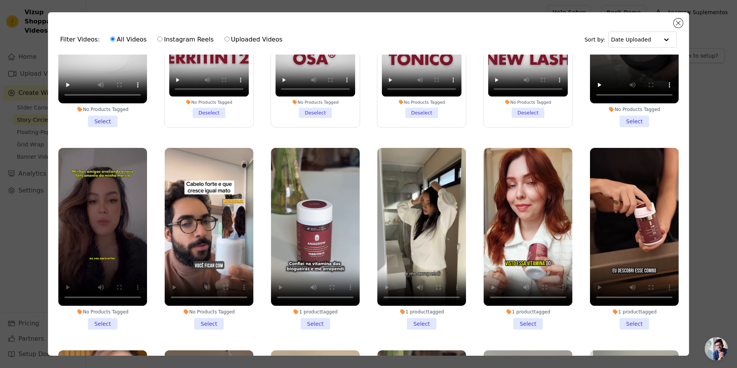 The image size is (737, 368). I want to click on label: Uploaded Videos, so click(253, 40).